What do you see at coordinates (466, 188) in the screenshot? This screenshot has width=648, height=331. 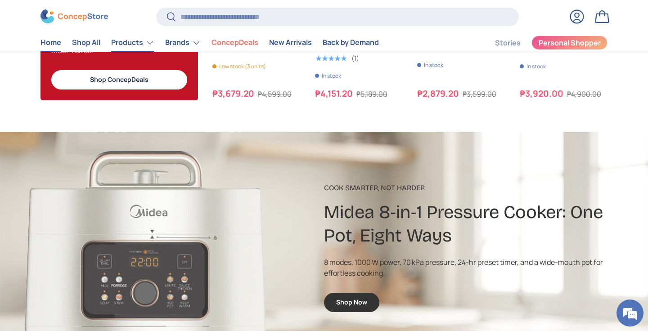 I see `p: Cook smarter, not harder` at bounding box center [466, 188].